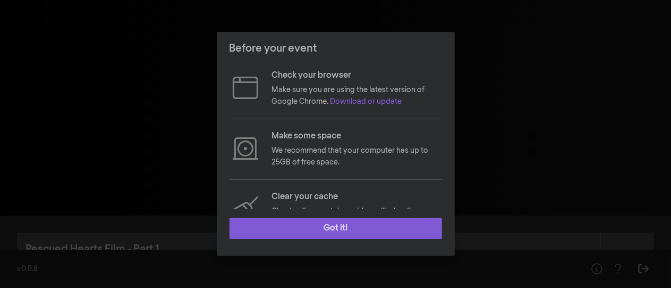 This screenshot has height=288, width=671. I want to click on p: We recommend that your computer has up to 25GB of free space., so click(357, 156).